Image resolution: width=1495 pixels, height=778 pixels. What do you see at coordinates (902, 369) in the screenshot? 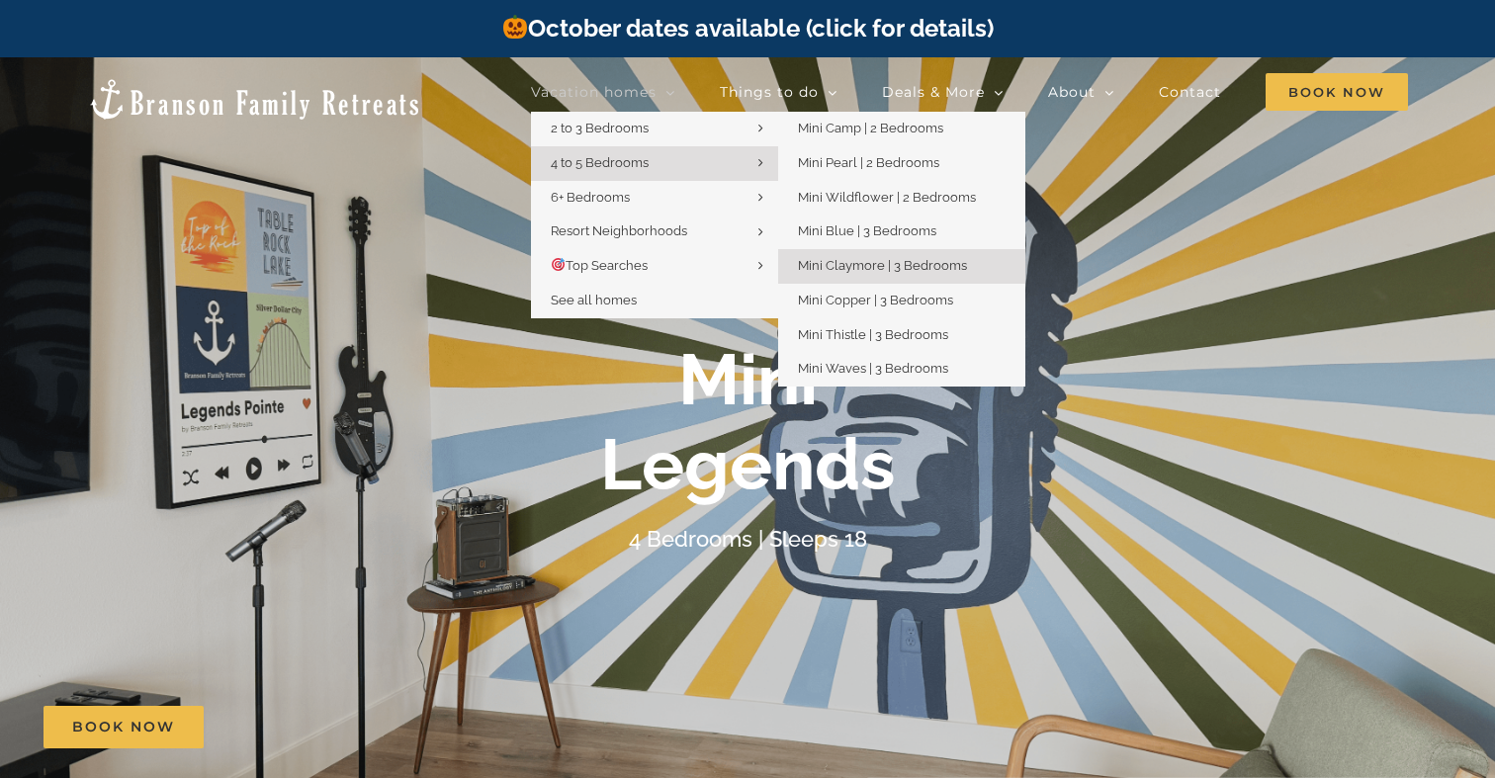
I see `a: Mini Waves | 3 Bedrooms` at bounding box center [902, 369].